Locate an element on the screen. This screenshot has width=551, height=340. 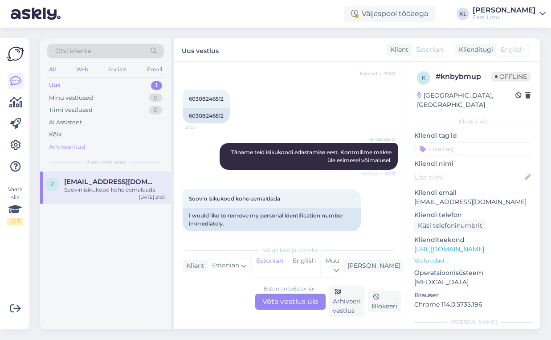
div: Estonian to Estonian is located at coordinates (290, 289).